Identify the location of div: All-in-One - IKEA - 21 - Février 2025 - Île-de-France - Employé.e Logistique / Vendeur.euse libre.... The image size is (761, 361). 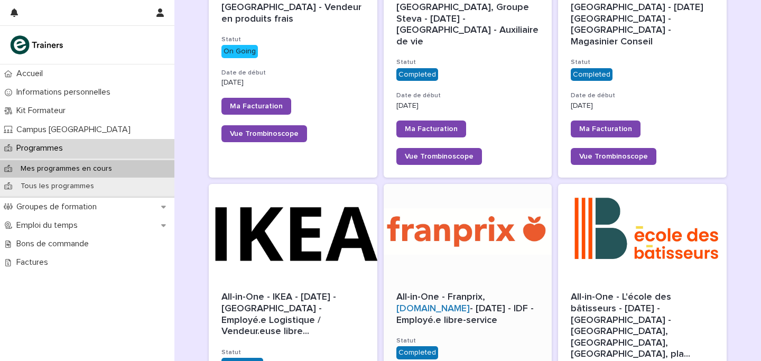
(293, 315).